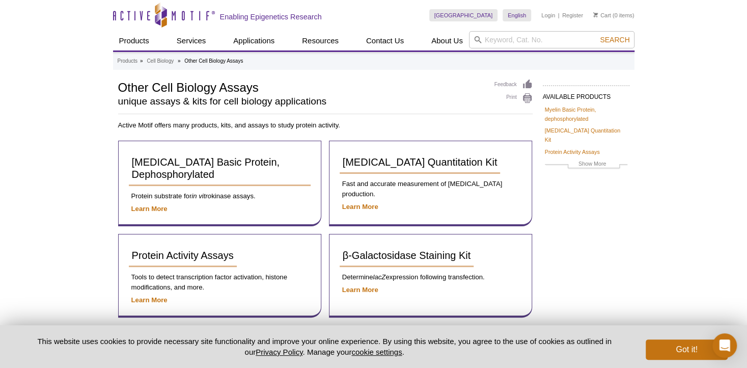 This screenshot has height=368, width=747. Describe the element at coordinates (320, 41) in the screenshot. I see `a: Resources` at that location.